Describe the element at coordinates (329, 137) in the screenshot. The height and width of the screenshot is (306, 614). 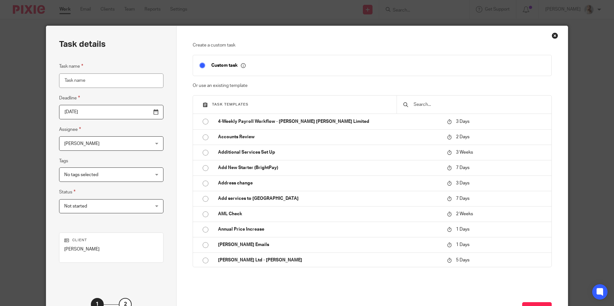
I see `p: Accounts Review` at that location.